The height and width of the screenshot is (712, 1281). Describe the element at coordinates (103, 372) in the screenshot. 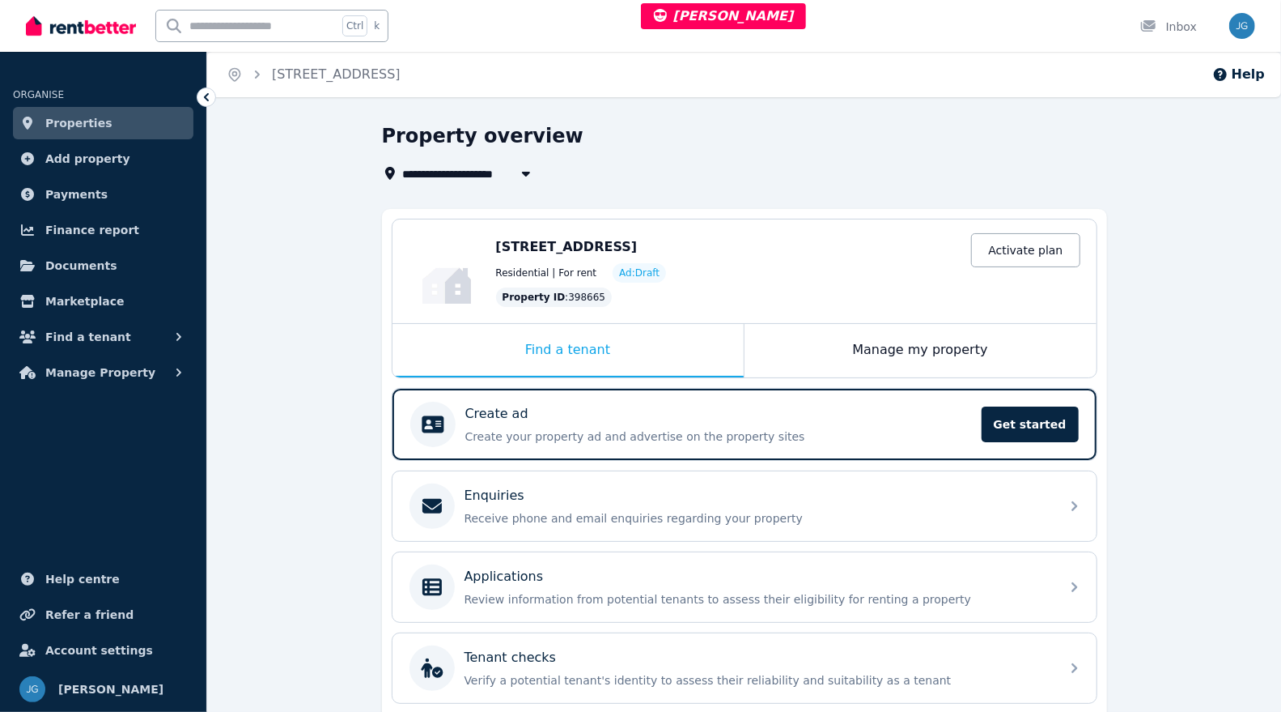

I see `button: Manage Property` at that location.